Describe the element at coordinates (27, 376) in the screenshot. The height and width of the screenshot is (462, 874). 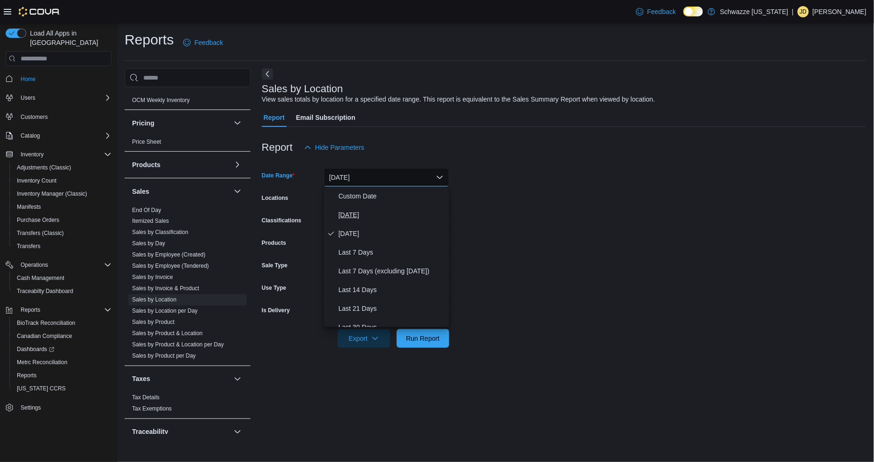
I see `a: Reports` at that location.